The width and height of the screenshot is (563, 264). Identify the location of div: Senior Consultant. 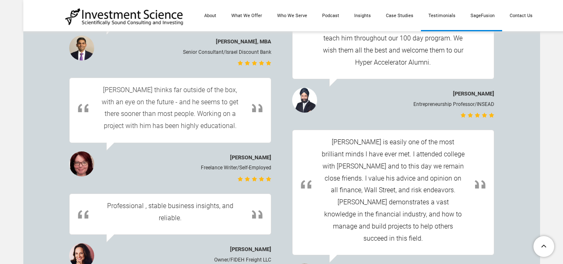
(203, 52).